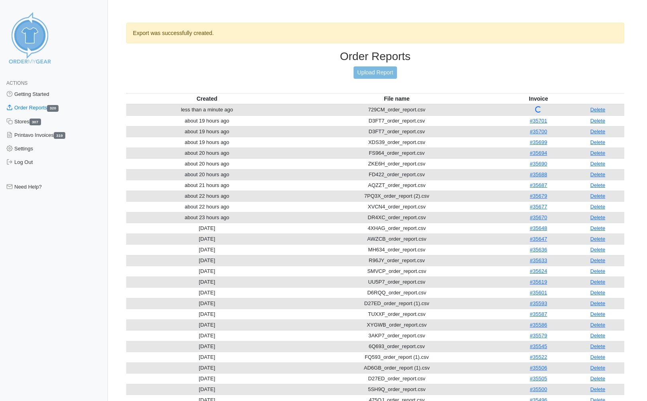  Describe the element at coordinates (59, 135) in the screenshot. I see `span: 319` at that location.